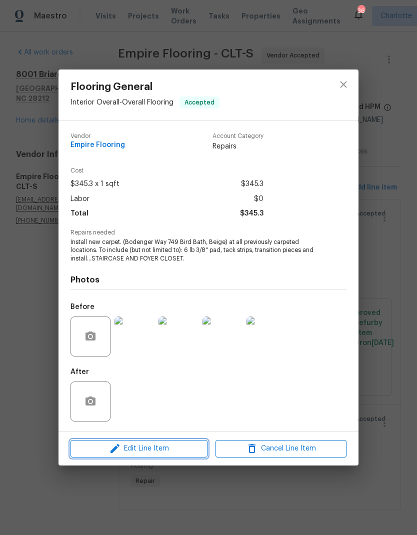 The image size is (417, 535). What do you see at coordinates (238, 136) in the screenshot?
I see `span: Account Category` at bounding box center [238, 136].